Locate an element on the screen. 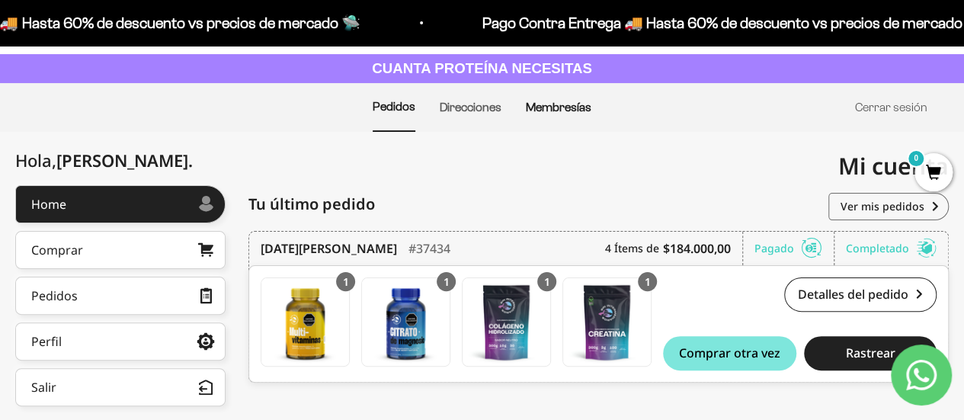 The image size is (964, 420). div: Salir is located at coordinates (43, 387).